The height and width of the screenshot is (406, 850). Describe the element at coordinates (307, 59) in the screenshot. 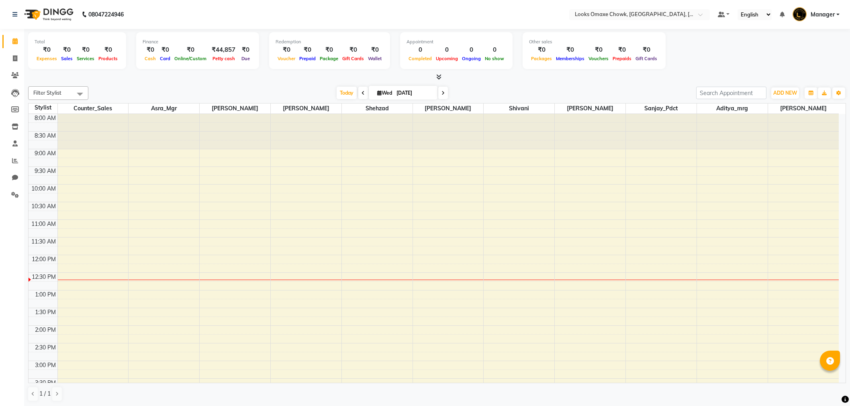

I see `span: Prepaid` at that location.